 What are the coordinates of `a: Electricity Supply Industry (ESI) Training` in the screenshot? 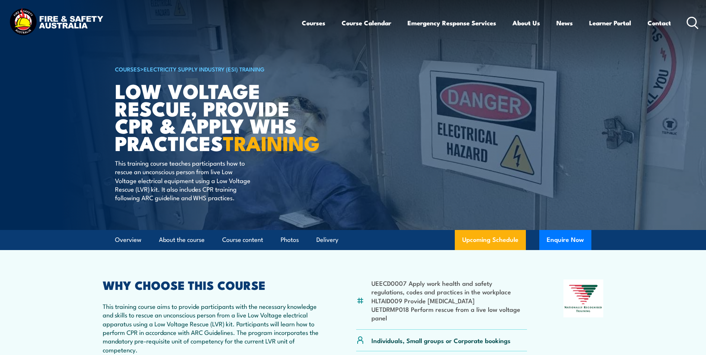 It's located at (204, 69).